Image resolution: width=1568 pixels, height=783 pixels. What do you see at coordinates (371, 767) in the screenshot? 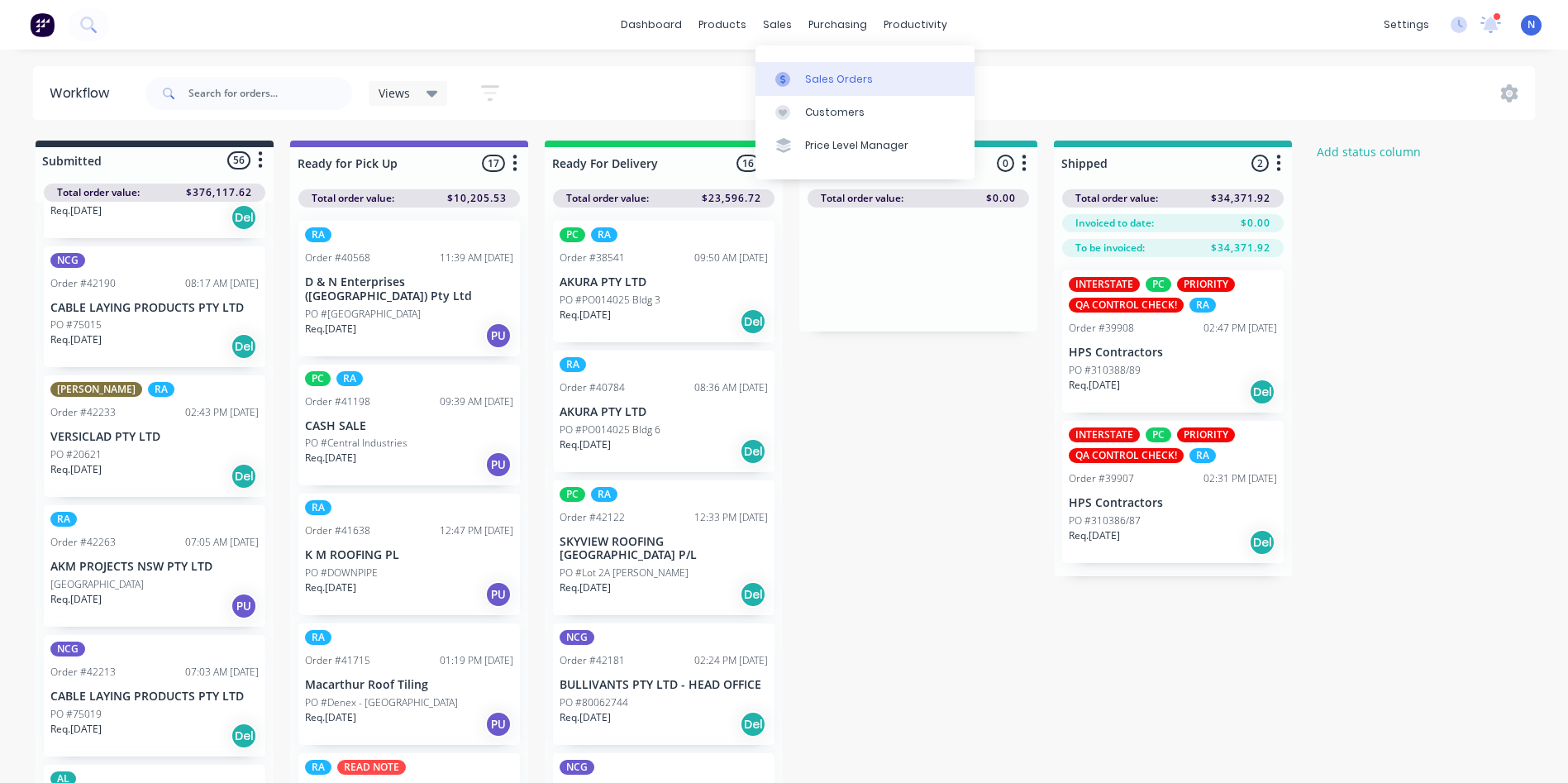
I see `div: READ NOTE` at bounding box center [371, 767].